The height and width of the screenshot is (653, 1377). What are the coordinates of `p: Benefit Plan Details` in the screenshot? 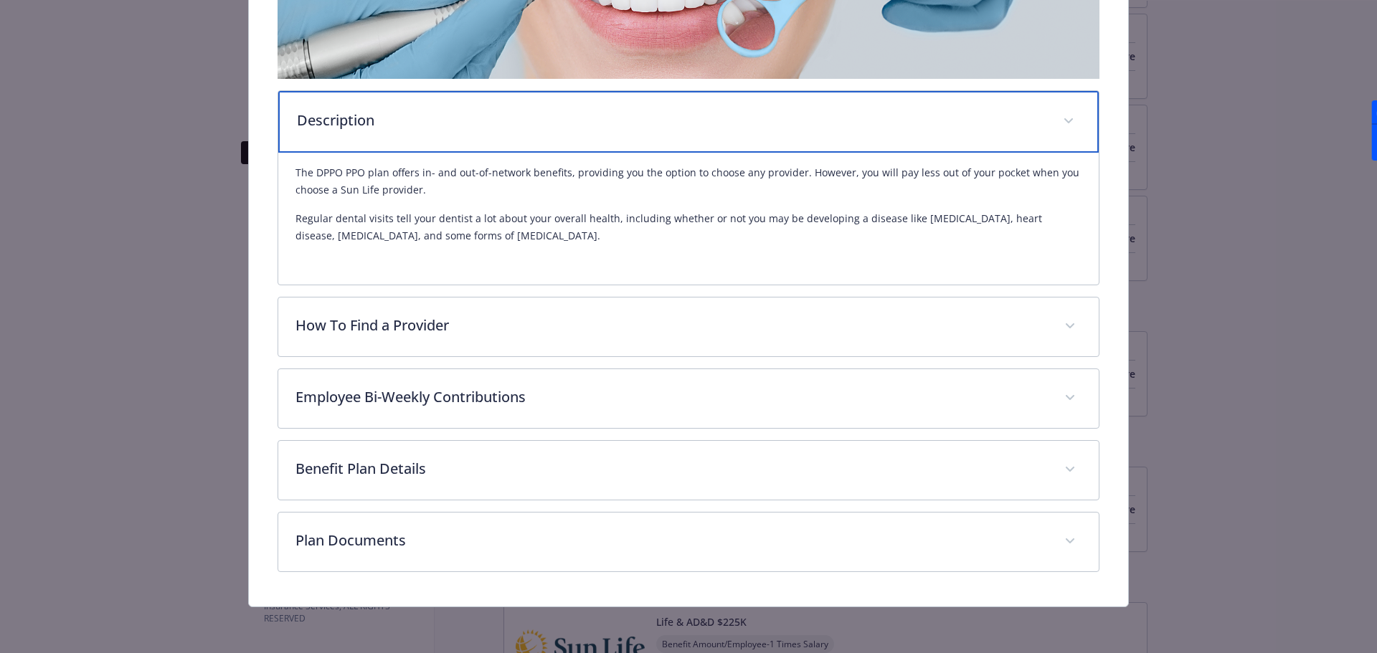 It's located at (671, 469).